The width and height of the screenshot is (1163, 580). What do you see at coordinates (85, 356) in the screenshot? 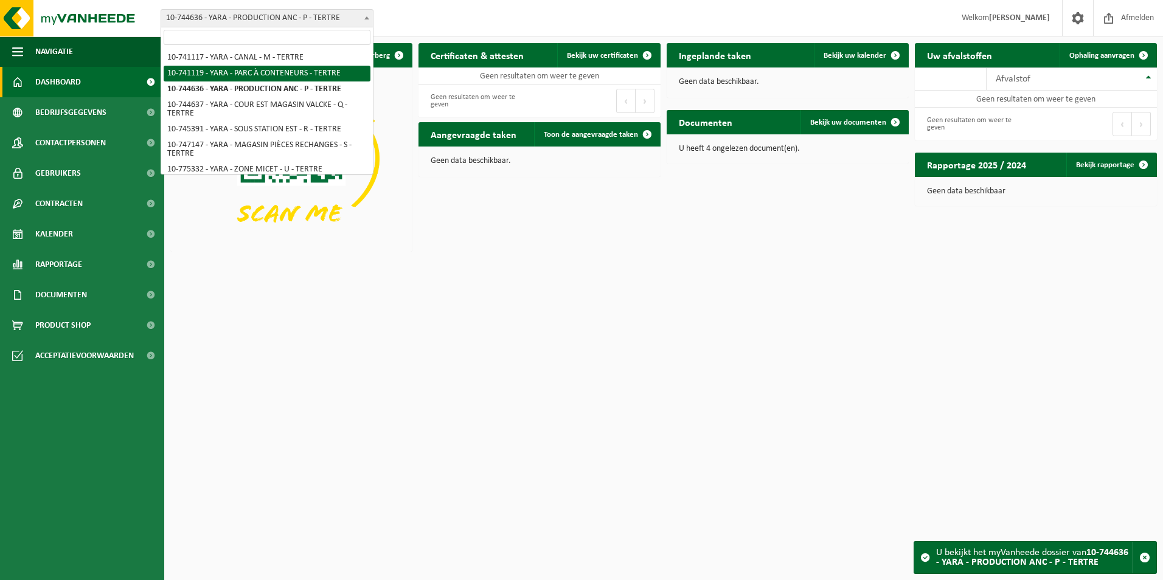
I see `span: Acceptatievoorwaarden` at bounding box center [85, 356].